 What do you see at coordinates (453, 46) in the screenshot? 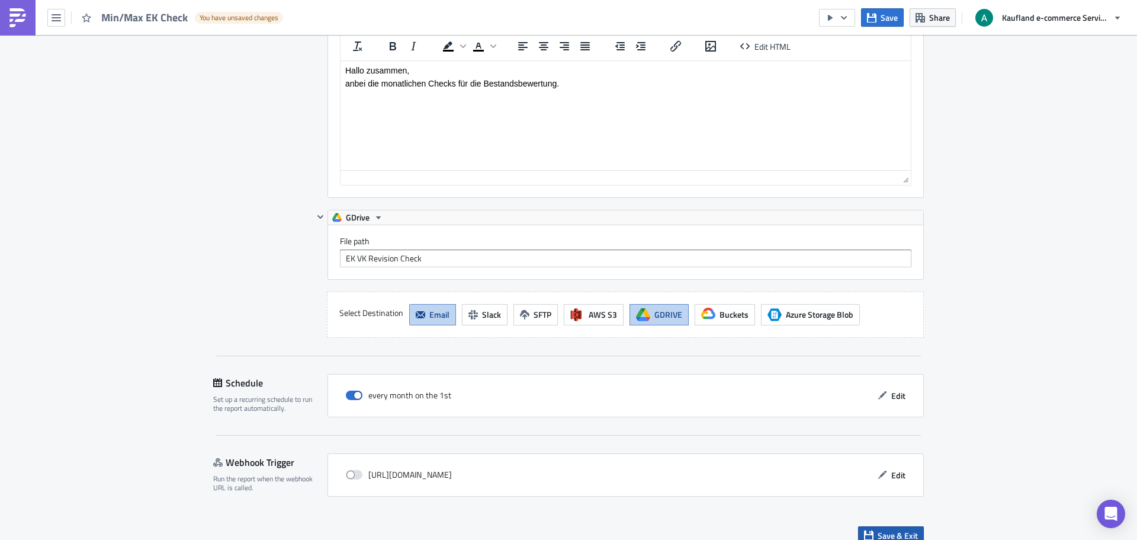
I see `div: Background color` at bounding box center [453, 46].